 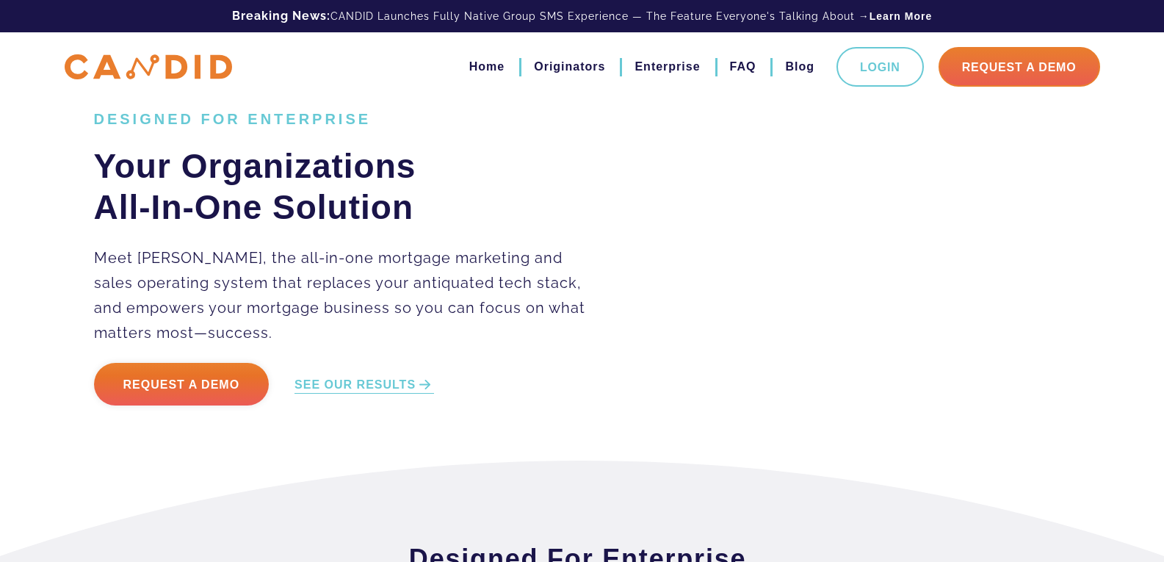 I want to click on img: CANDID APP, so click(x=148, y=67).